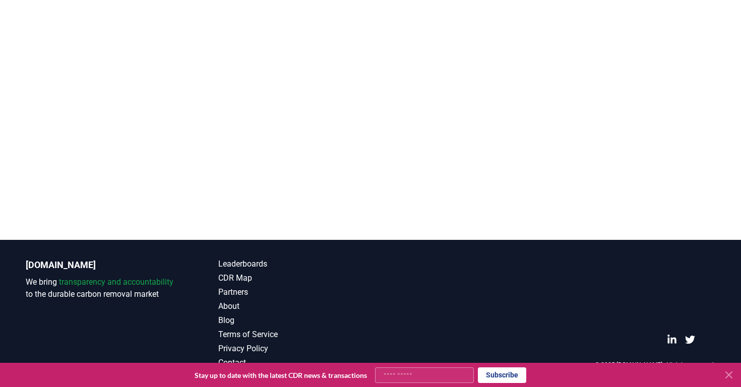 This screenshot has height=387, width=741. Describe the element at coordinates (294, 363) in the screenshot. I see `a: Contact` at that location.